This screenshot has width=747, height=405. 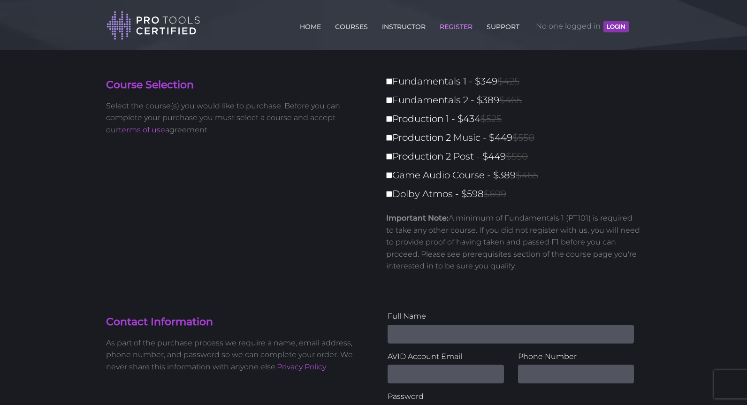 I want to click on button: LOGIN, so click(x=616, y=27).